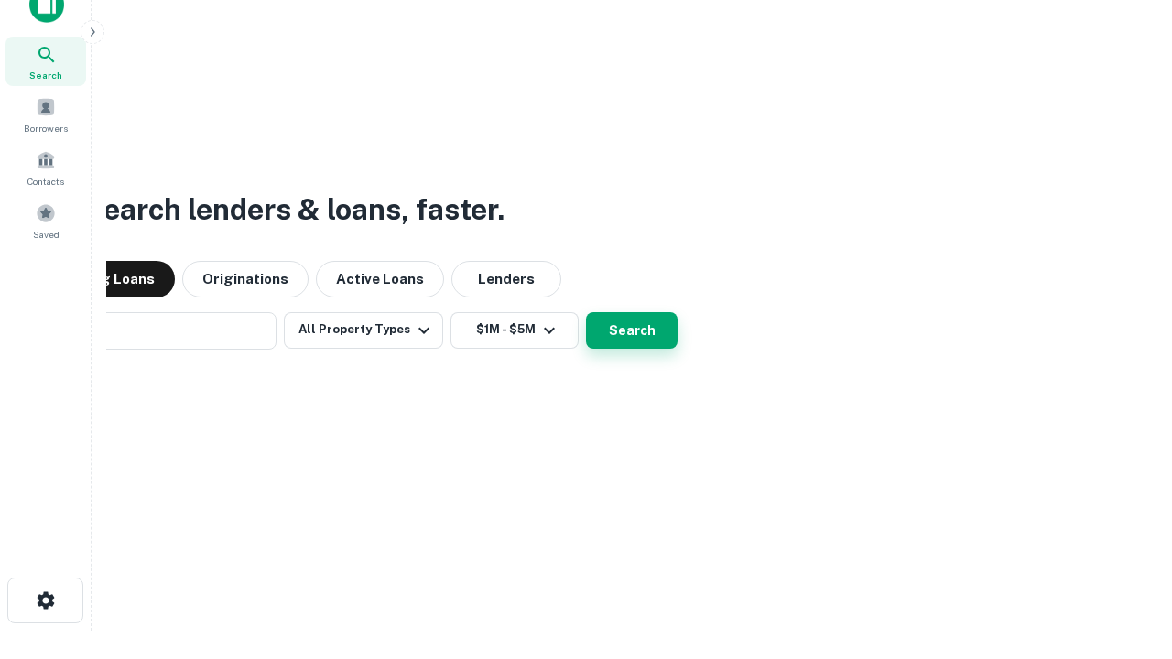  Describe the element at coordinates (46, 114) in the screenshot. I see `a: Borrowers` at that location.